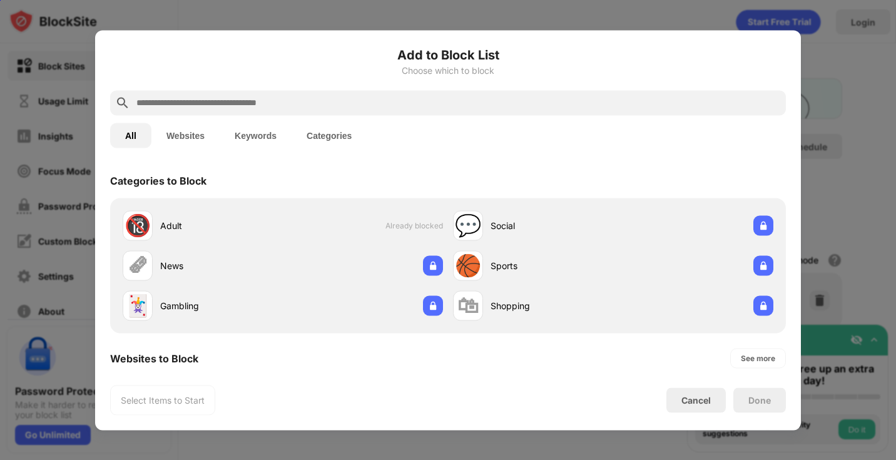  Describe the element at coordinates (758, 358) in the screenshot. I see `div: See more` at that location.